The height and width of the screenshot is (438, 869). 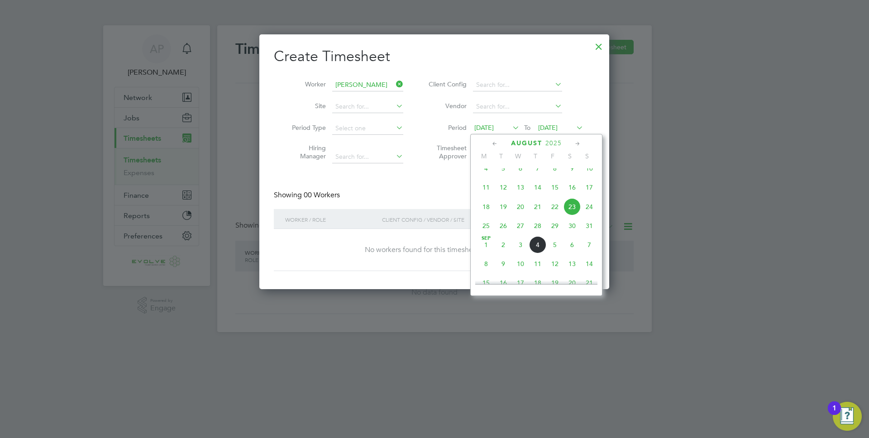 What do you see at coordinates (527, 128) in the screenshot?
I see `span: To` at bounding box center [527, 128].